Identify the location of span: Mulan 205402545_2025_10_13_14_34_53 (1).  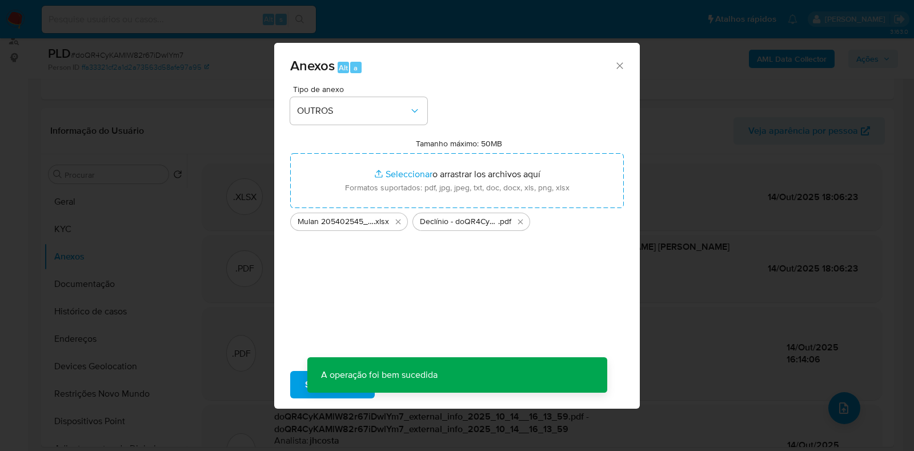
(335, 222).